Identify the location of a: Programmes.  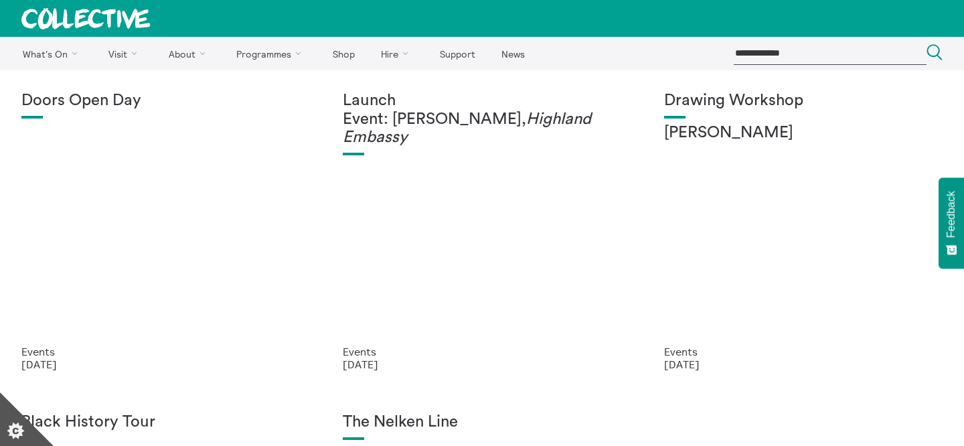
(272, 54).